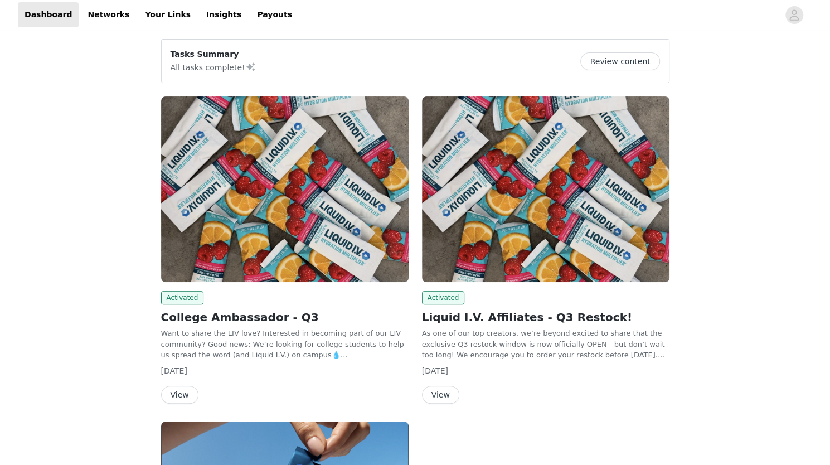  Describe the element at coordinates (168, 14) in the screenshot. I see `a: Your Links` at that location.